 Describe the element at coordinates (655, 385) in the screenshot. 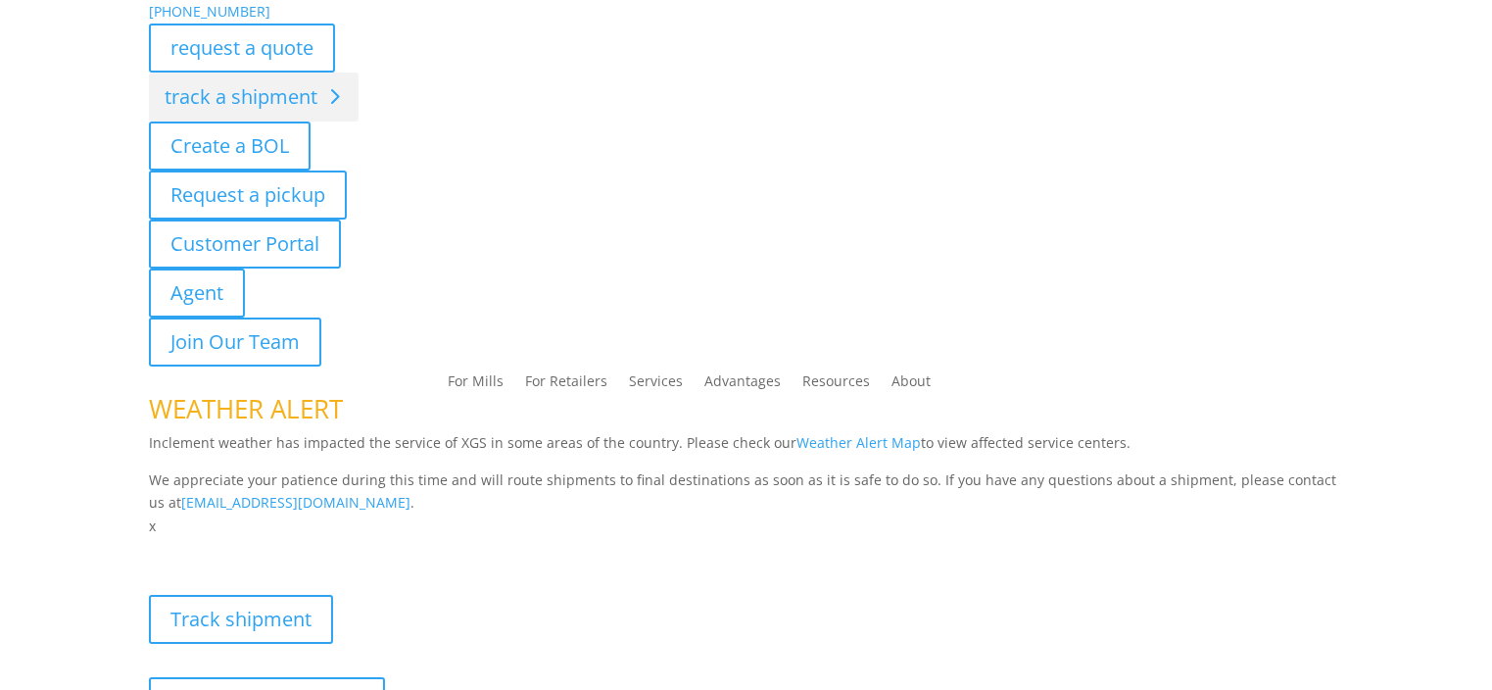

I see `a: Services` at that location.